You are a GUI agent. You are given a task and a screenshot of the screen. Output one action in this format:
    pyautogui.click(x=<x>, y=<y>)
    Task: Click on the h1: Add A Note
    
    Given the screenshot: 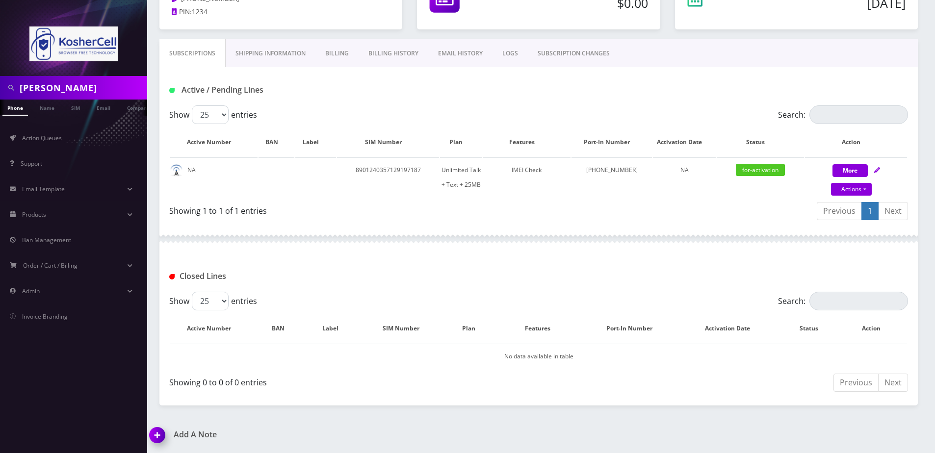 What is the action you would take?
    pyautogui.click(x=340, y=435)
    